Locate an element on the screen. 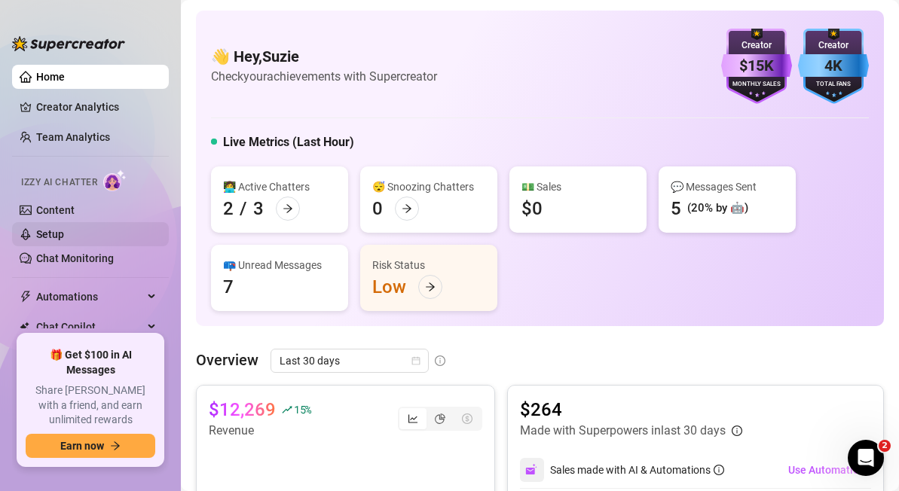 This screenshot has height=491, width=899. h5: Live Metrics (Last Hour) is located at coordinates (289, 142).